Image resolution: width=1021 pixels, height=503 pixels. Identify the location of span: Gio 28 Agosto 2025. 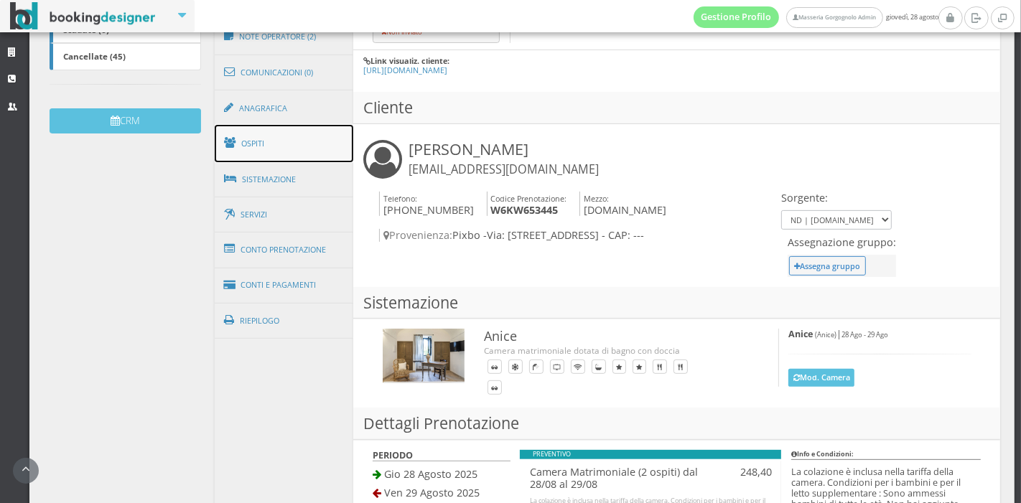
(431, 474).